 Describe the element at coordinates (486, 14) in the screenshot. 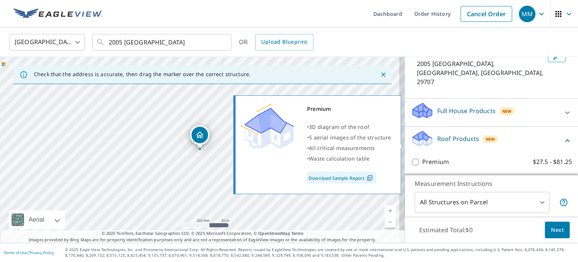

I see `a: Cancel Order` at that location.